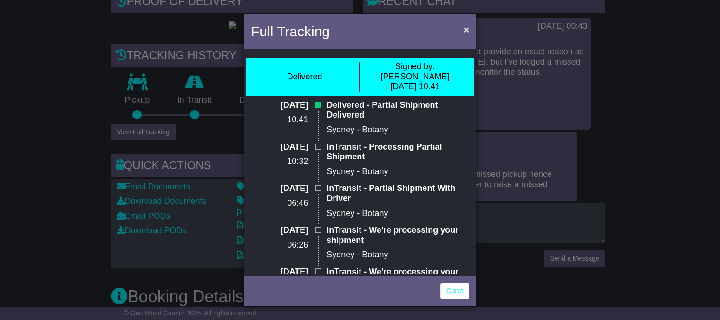  I want to click on div: Delivered, so click(304, 77).